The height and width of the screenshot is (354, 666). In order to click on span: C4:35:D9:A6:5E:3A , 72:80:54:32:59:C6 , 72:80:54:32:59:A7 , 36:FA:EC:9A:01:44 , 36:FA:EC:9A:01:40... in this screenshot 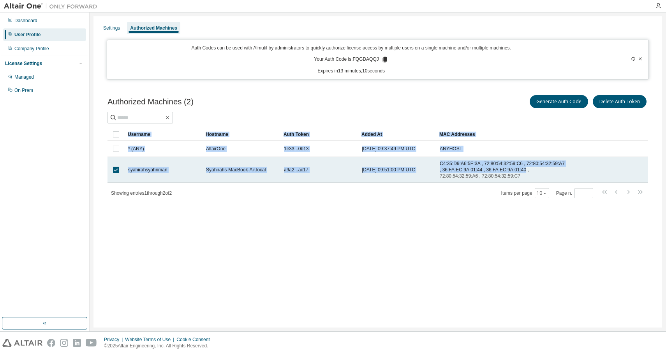, I will do `click(503, 170)`.